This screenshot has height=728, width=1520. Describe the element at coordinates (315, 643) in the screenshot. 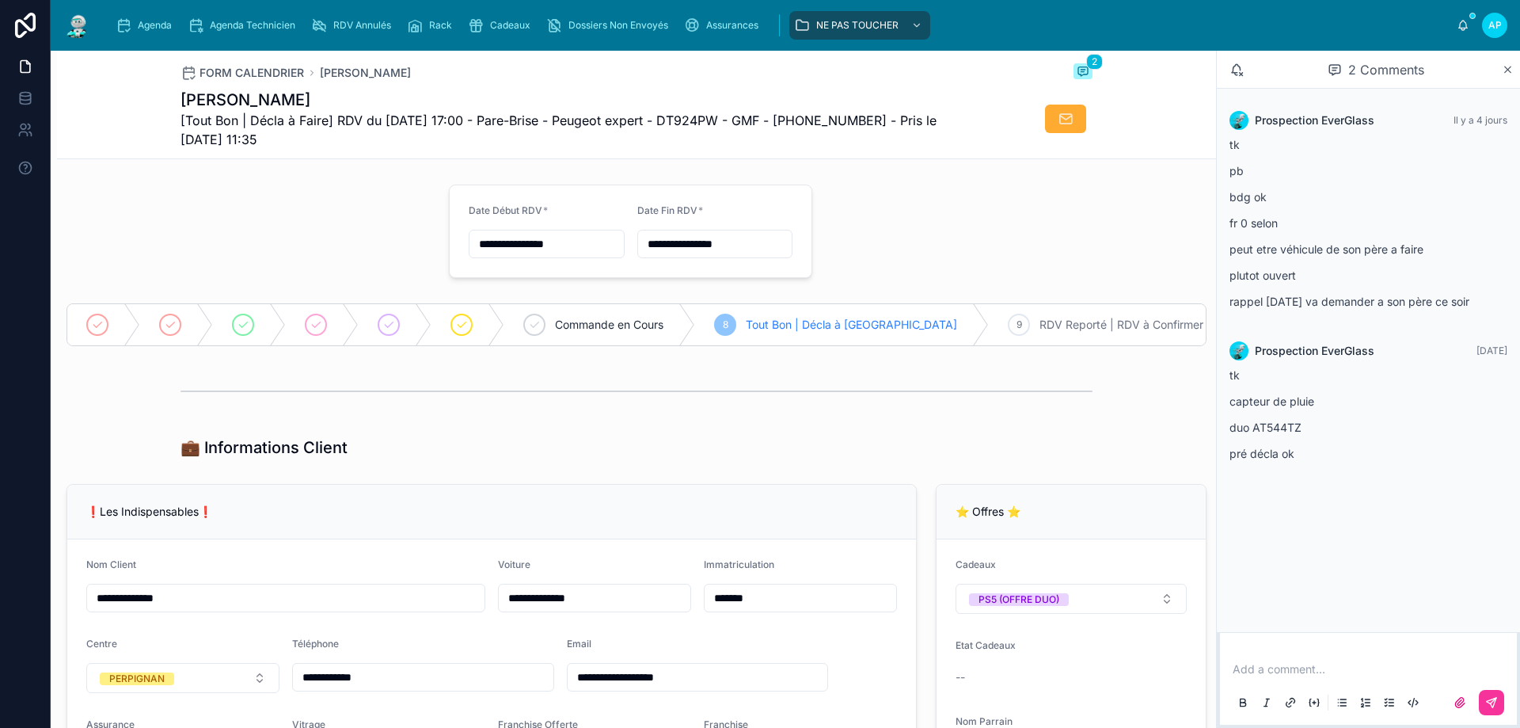

I see `span: Téléphone` at that location.